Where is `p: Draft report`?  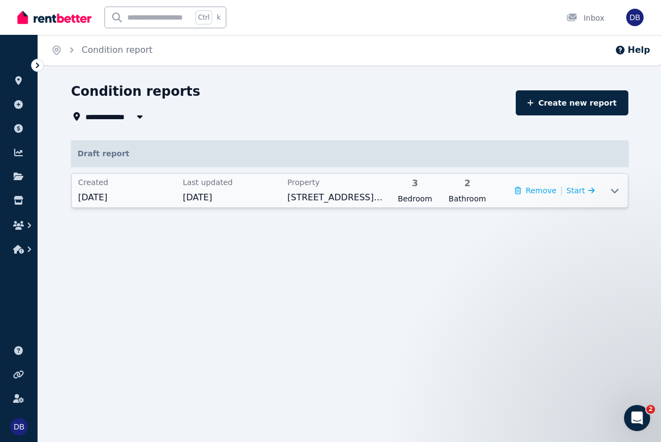
p: Draft report is located at coordinates (350, 153).